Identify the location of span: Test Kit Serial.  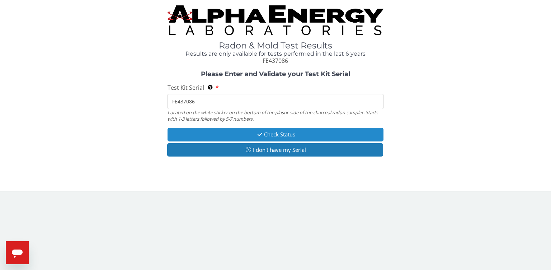
(186, 87).